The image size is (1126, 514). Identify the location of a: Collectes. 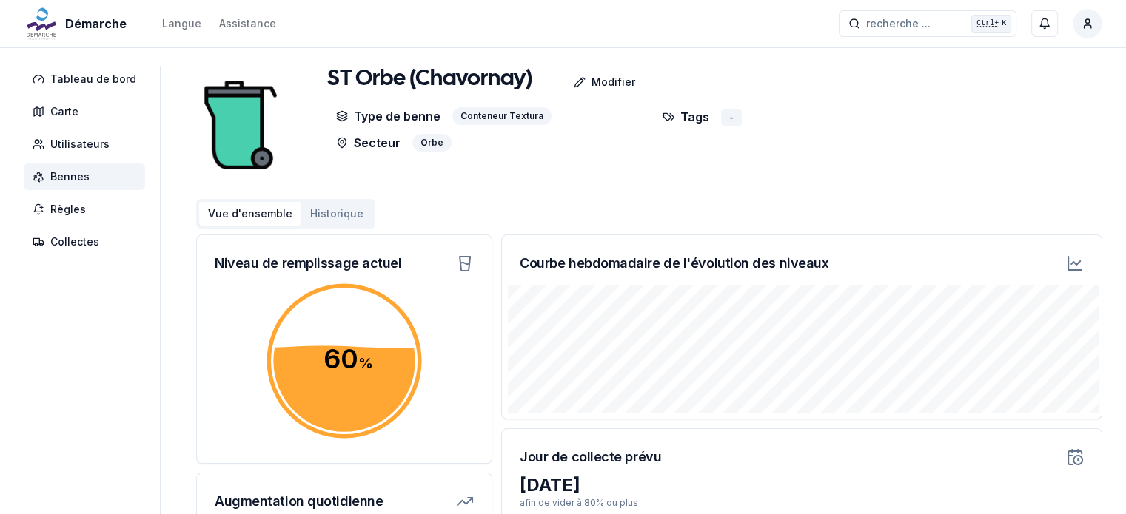
(87, 242).